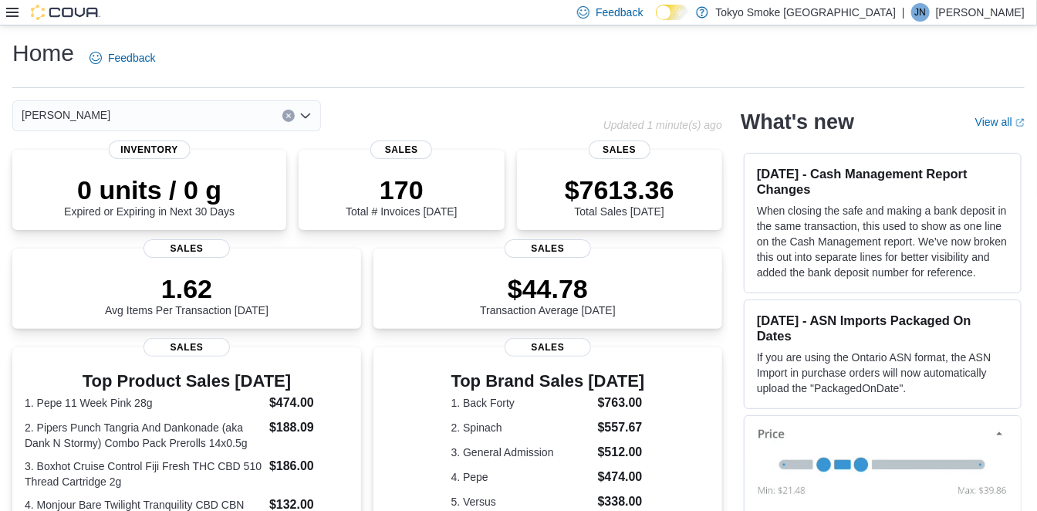 This screenshot has width=1037, height=511. I want to click on dt: 2. Pipers Punch Tangria And Dankonade (aka Dank N Stormy) Combo Pack Prerolls 14x0.5g, so click(144, 435).